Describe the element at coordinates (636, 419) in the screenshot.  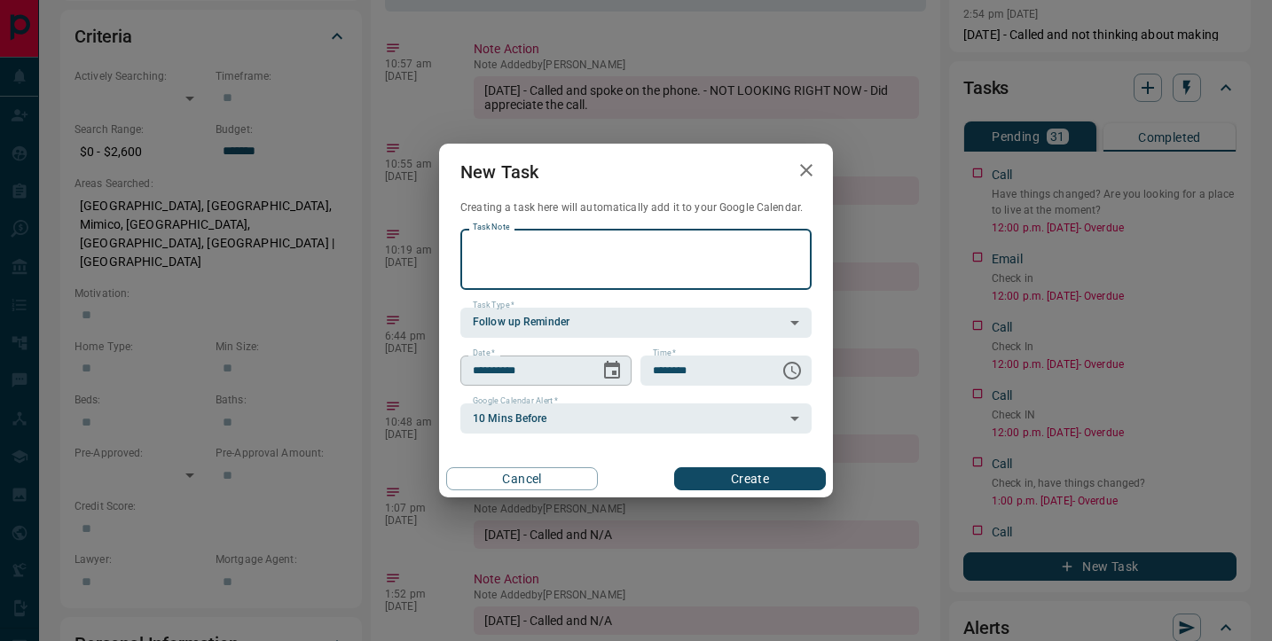
I see `div: 10 Mins Before` at that location.